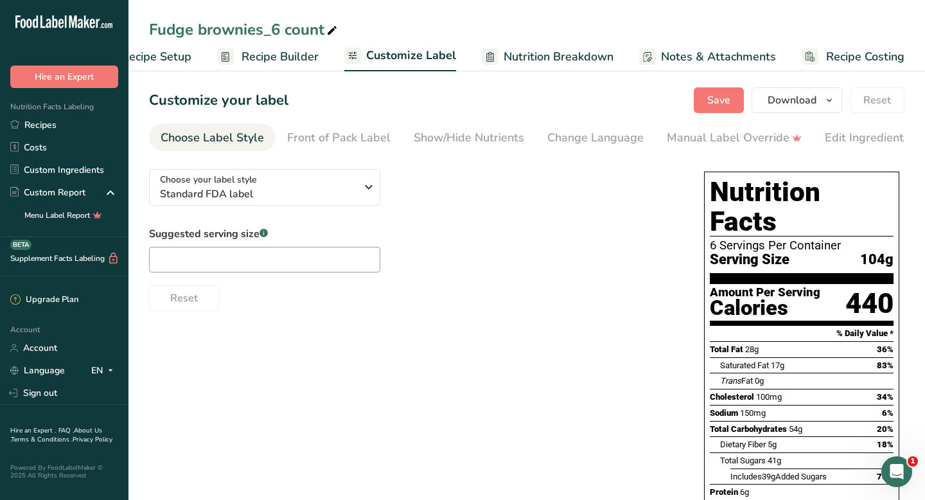 The height and width of the screenshot is (500, 925). What do you see at coordinates (719, 100) in the screenshot?
I see `span: Save` at bounding box center [719, 100].